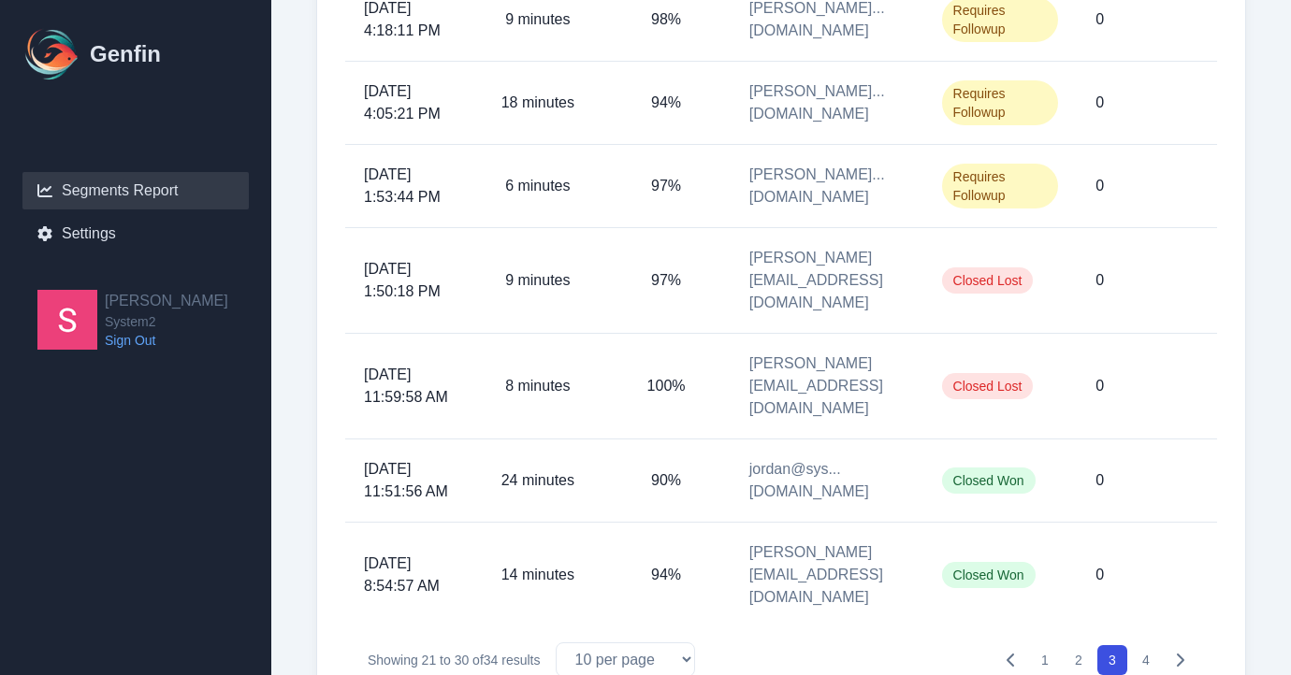 Image resolution: width=1291 pixels, height=675 pixels. What do you see at coordinates (136, 234) in the screenshot?
I see `a: Settings` at bounding box center [136, 234].